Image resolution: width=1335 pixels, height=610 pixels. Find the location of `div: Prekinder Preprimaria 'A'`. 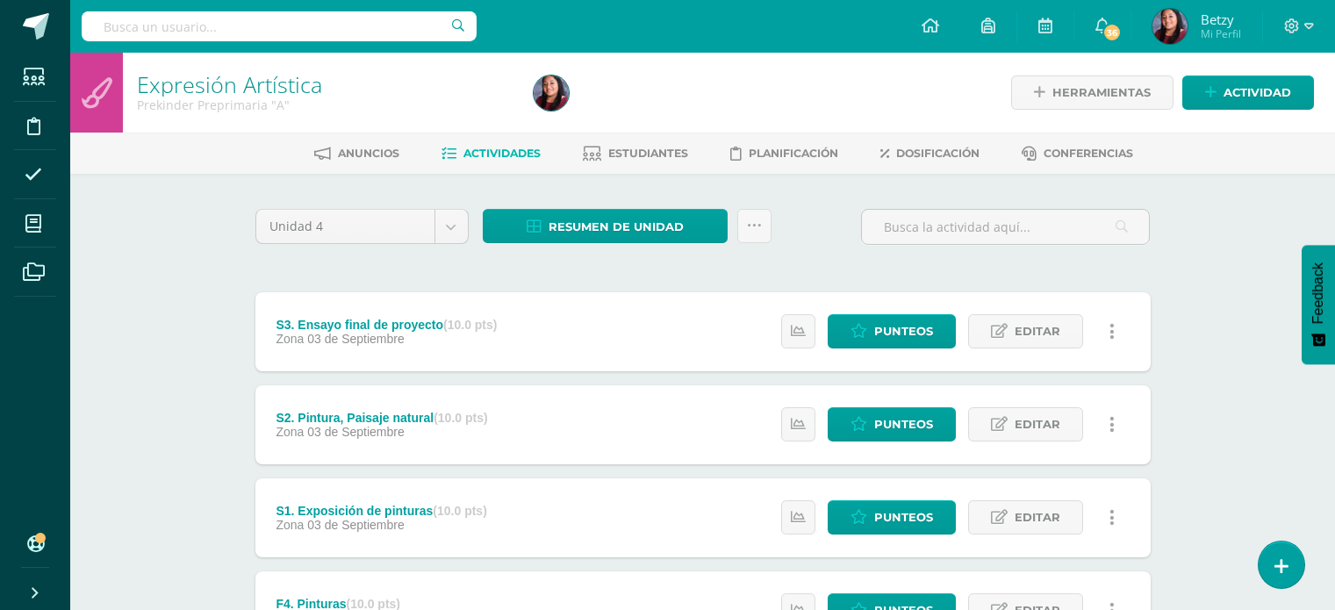

div: Prekinder Preprimaria 'A' is located at coordinates (325, 104).